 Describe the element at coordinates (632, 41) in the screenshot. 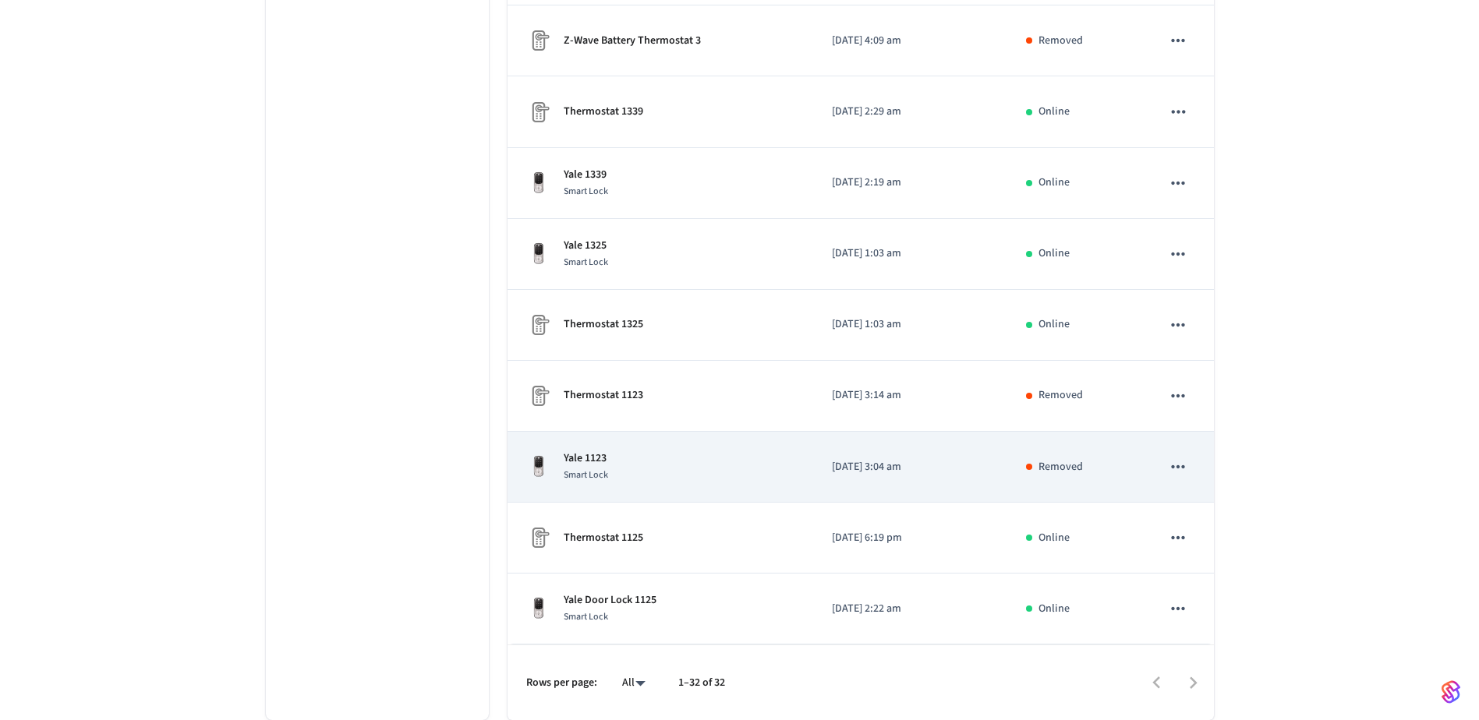

I see `p: Z-Wave Battery Thermostat 3` at that location.